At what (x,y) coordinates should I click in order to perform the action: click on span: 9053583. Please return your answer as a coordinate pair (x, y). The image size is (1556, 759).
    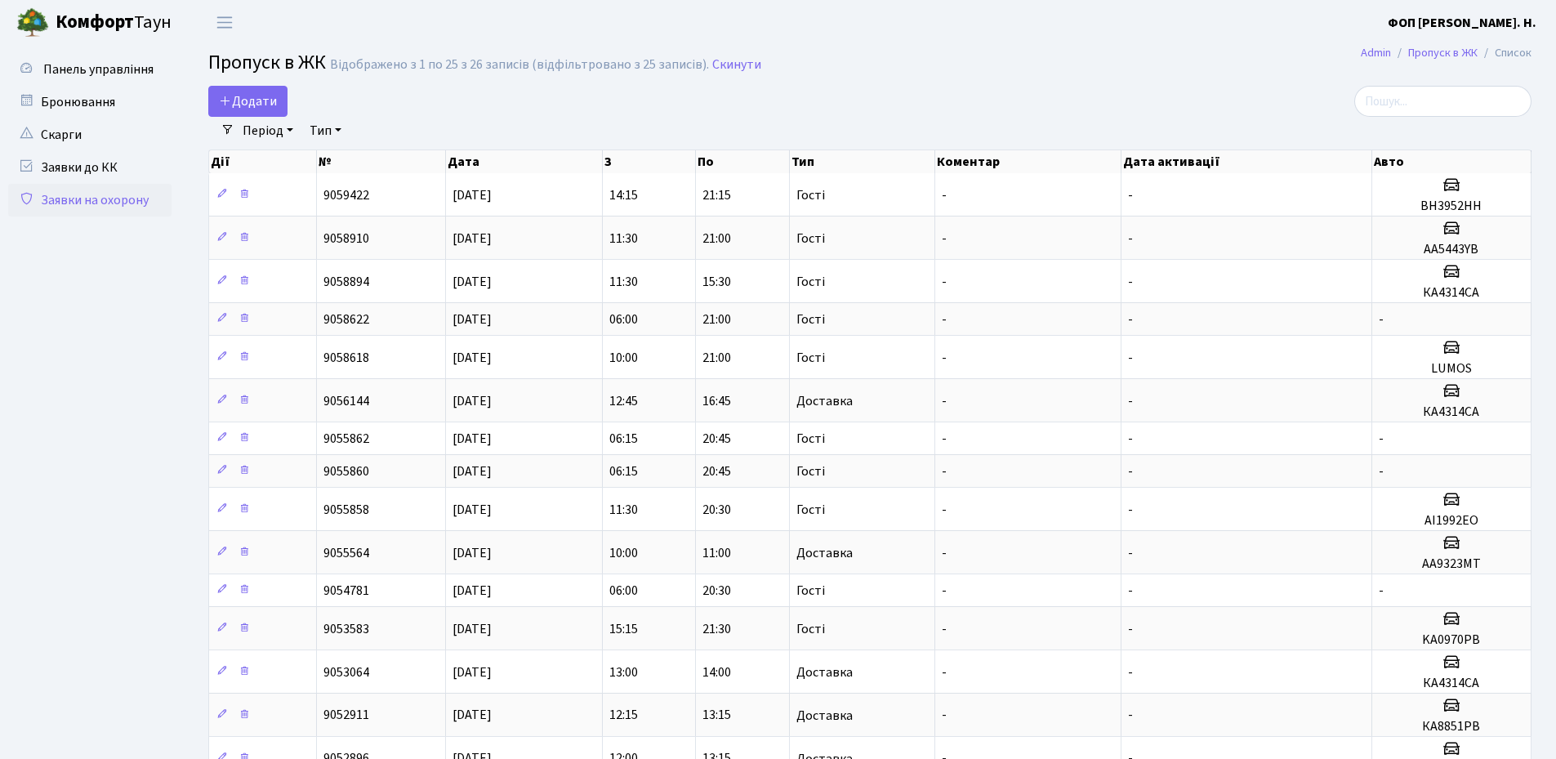
    Looking at the image, I should click on (346, 629).